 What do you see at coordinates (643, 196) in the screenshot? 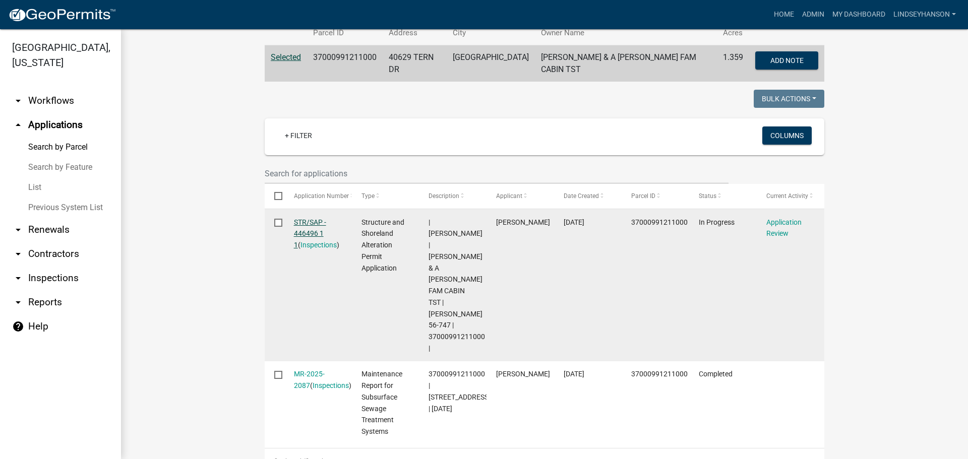
I see `span: Parcel ID` at bounding box center [643, 196].